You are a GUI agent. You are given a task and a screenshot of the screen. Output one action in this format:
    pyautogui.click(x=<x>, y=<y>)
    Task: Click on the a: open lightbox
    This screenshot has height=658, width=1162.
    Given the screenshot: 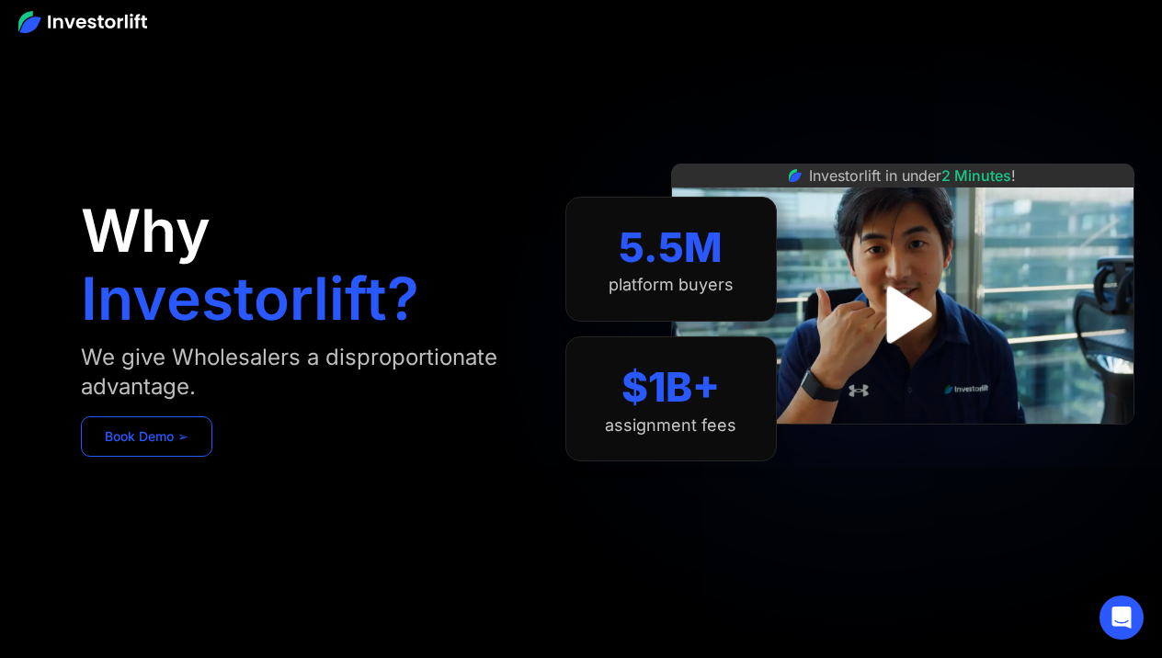 What is the action you would take?
    pyautogui.click(x=902, y=314)
    